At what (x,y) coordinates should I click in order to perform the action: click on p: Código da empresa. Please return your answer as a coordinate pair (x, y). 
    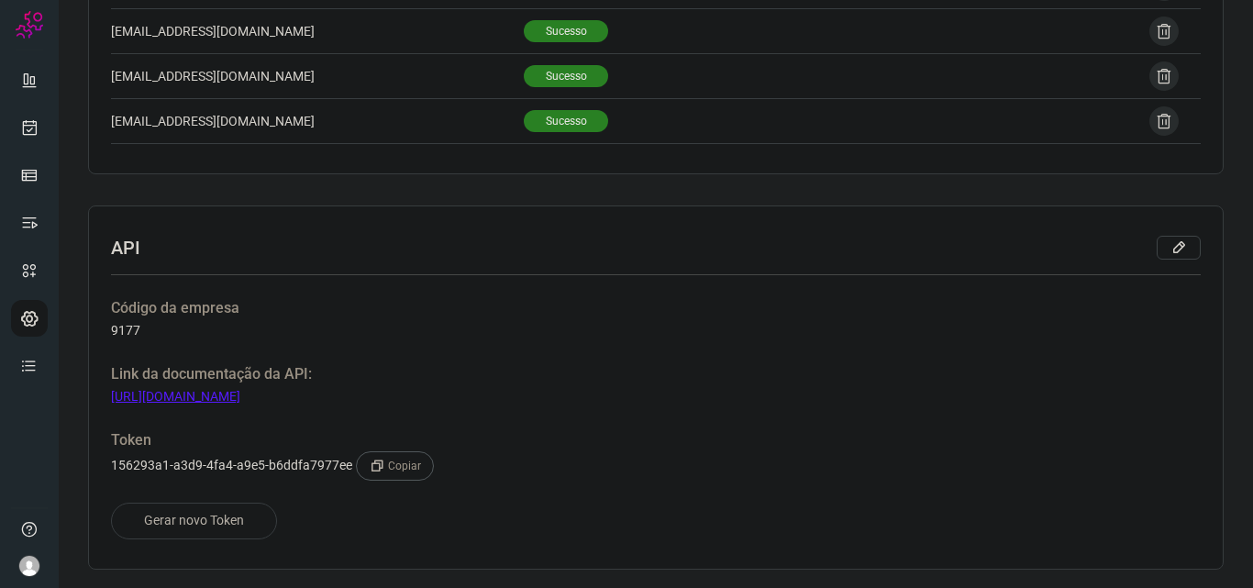
    Looking at the image, I should click on (656, 308).